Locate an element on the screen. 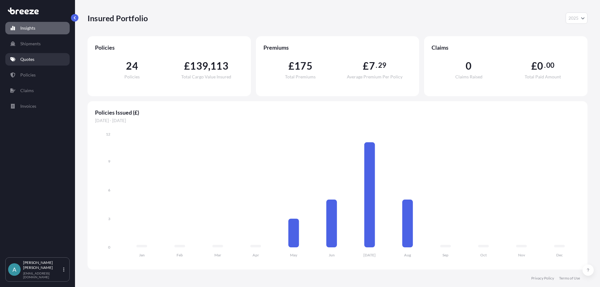 This screenshot has height=287, width=600. span: 29 is located at coordinates (382, 65).